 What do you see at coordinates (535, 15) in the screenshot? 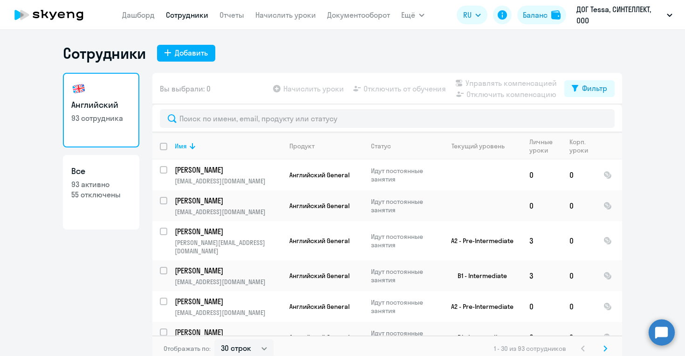
I see `div: Баланс` at bounding box center [535, 15].